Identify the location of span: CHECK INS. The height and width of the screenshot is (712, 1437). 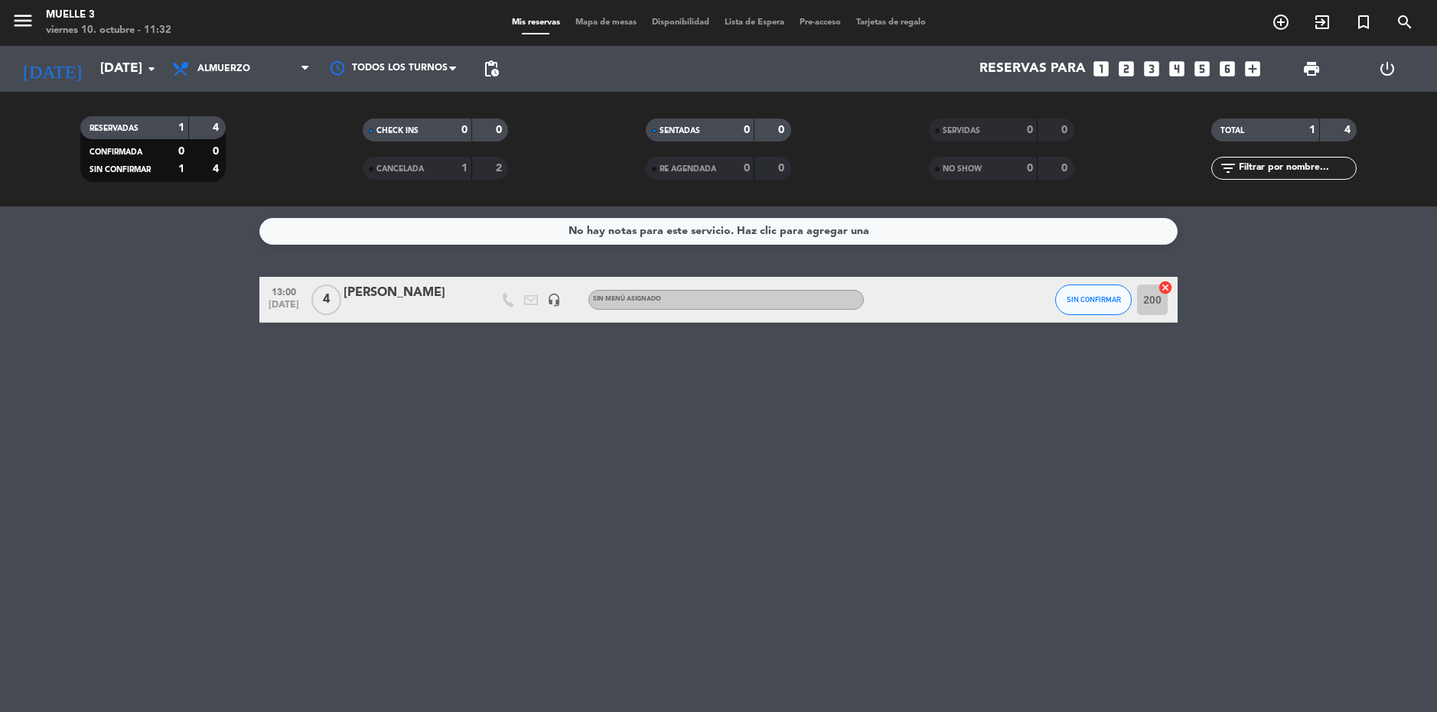
(397, 131).